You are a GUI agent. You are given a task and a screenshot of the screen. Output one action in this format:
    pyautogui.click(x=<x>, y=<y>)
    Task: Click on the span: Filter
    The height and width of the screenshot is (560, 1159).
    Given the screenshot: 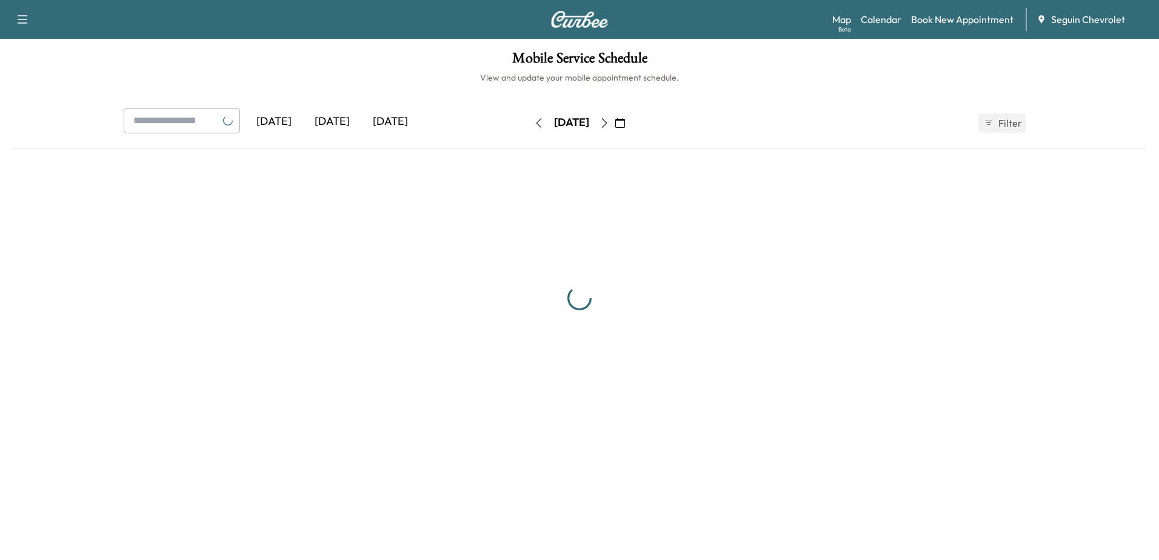 What is the action you would take?
    pyautogui.click(x=1009, y=123)
    